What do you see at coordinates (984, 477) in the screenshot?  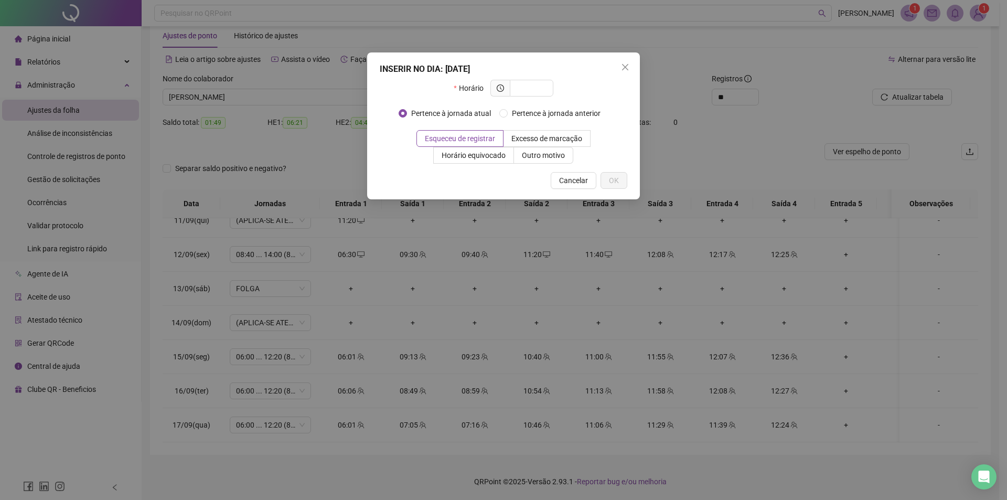 I see `div: Open Intercom Messenger` at bounding box center [984, 477].